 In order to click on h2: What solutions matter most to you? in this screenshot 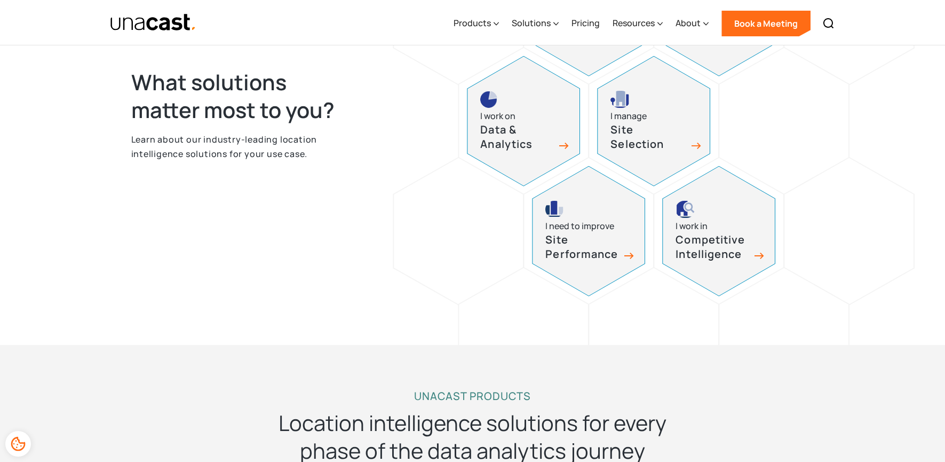, I will do `click(244, 96)`.